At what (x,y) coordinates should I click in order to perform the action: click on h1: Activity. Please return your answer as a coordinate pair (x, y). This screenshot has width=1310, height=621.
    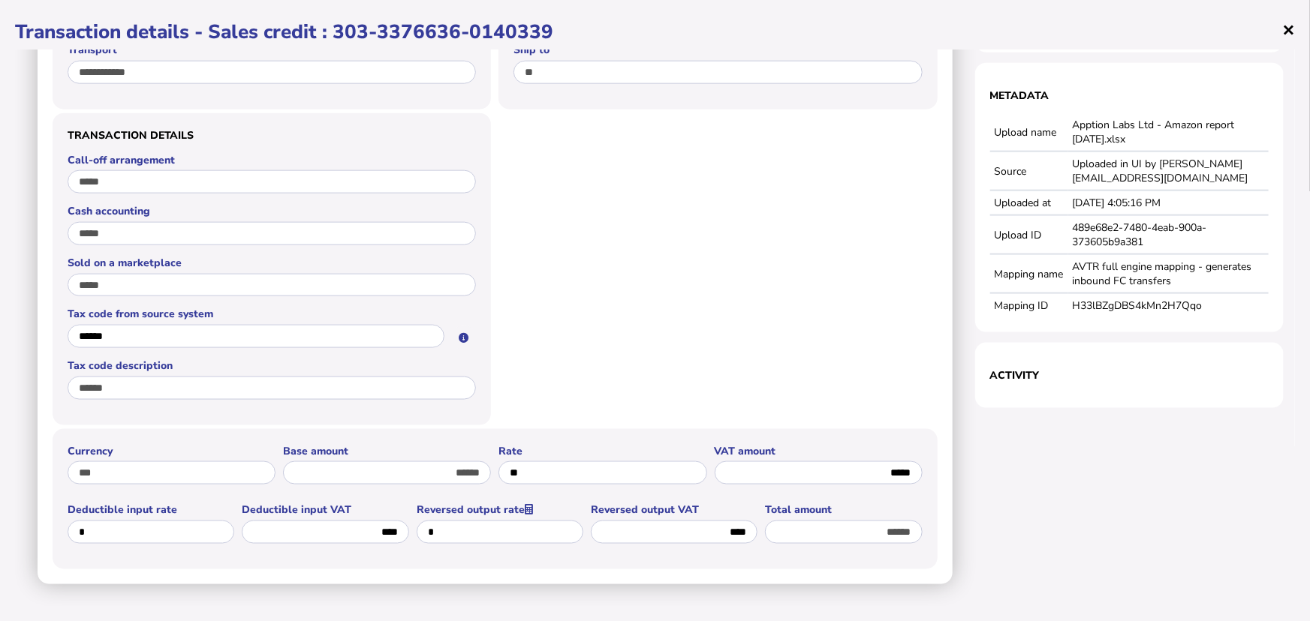
    Looking at the image, I should click on (1129, 375).